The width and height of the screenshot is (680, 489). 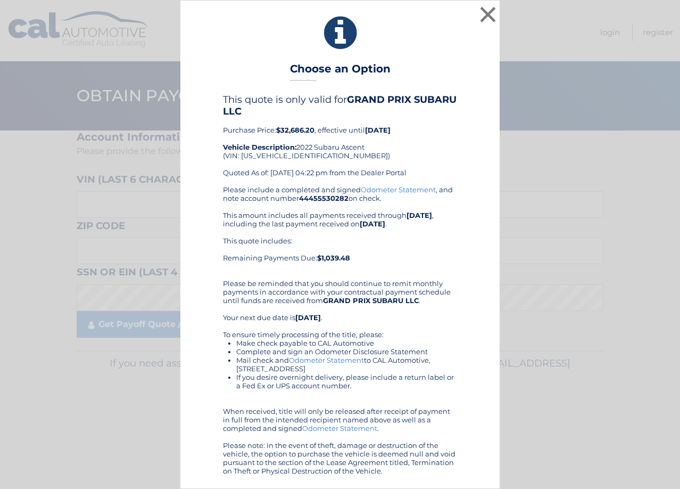 What do you see at coordinates (340, 105) in the screenshot?
I see `h4: This quote is only valid for` at bounding box center [340, 105].